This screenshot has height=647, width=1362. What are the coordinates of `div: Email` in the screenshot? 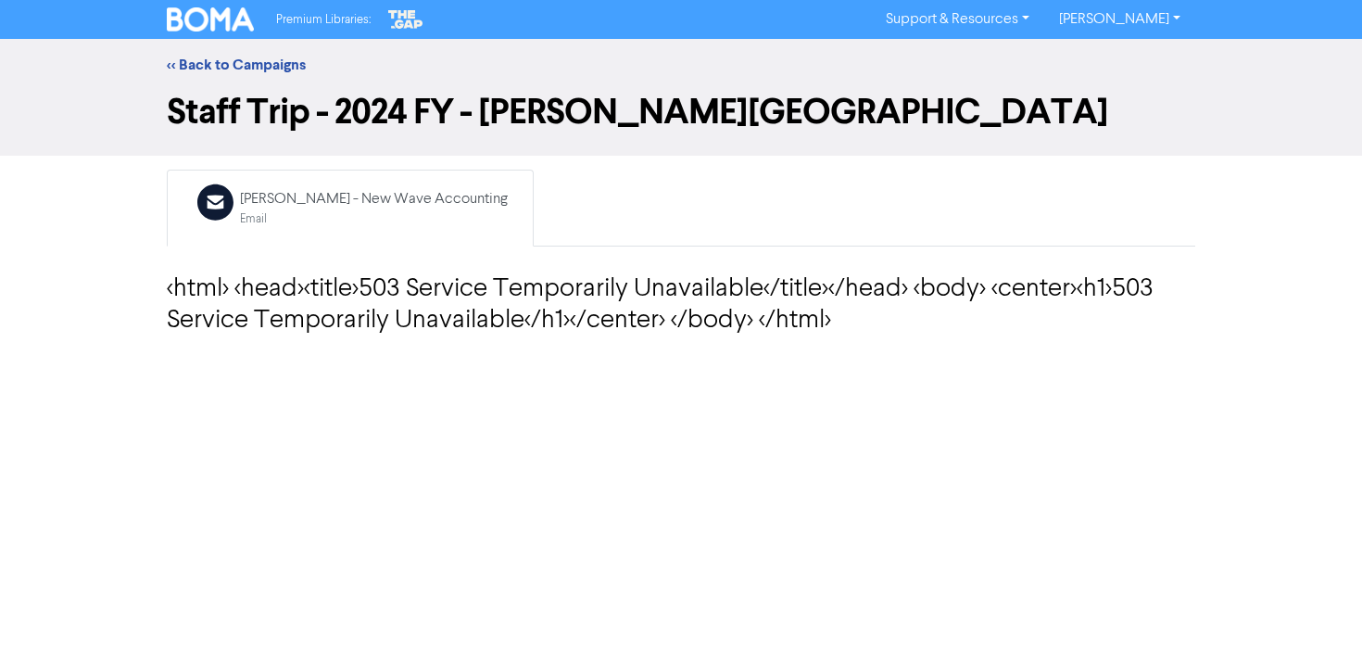 It's located at (373, 219).